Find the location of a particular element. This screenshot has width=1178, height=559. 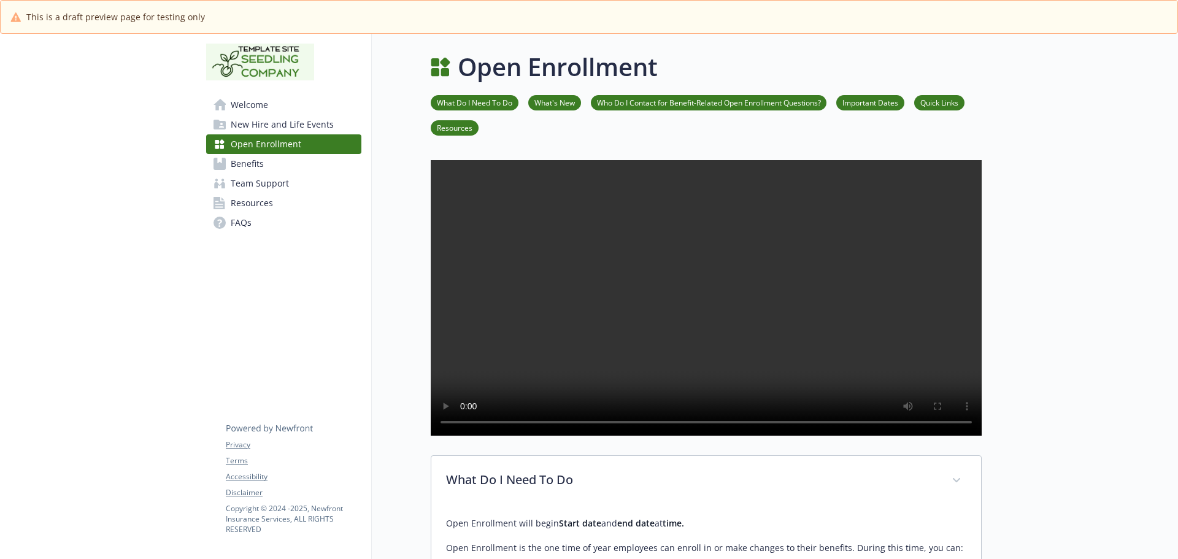

span: Welcome is located at coordinates (249, 105).